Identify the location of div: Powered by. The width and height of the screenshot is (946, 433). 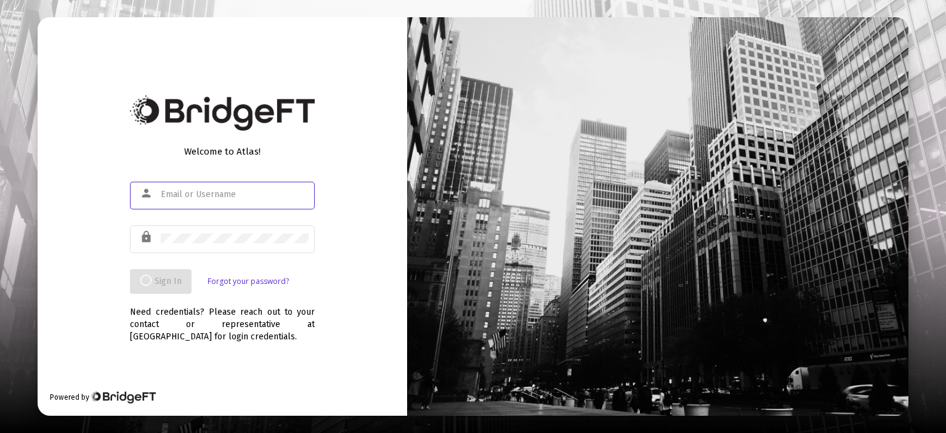
(102, 397).